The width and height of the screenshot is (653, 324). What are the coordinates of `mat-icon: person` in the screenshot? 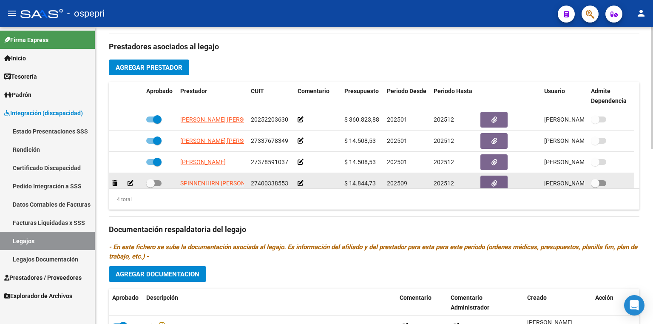 It's located at (641, 13).